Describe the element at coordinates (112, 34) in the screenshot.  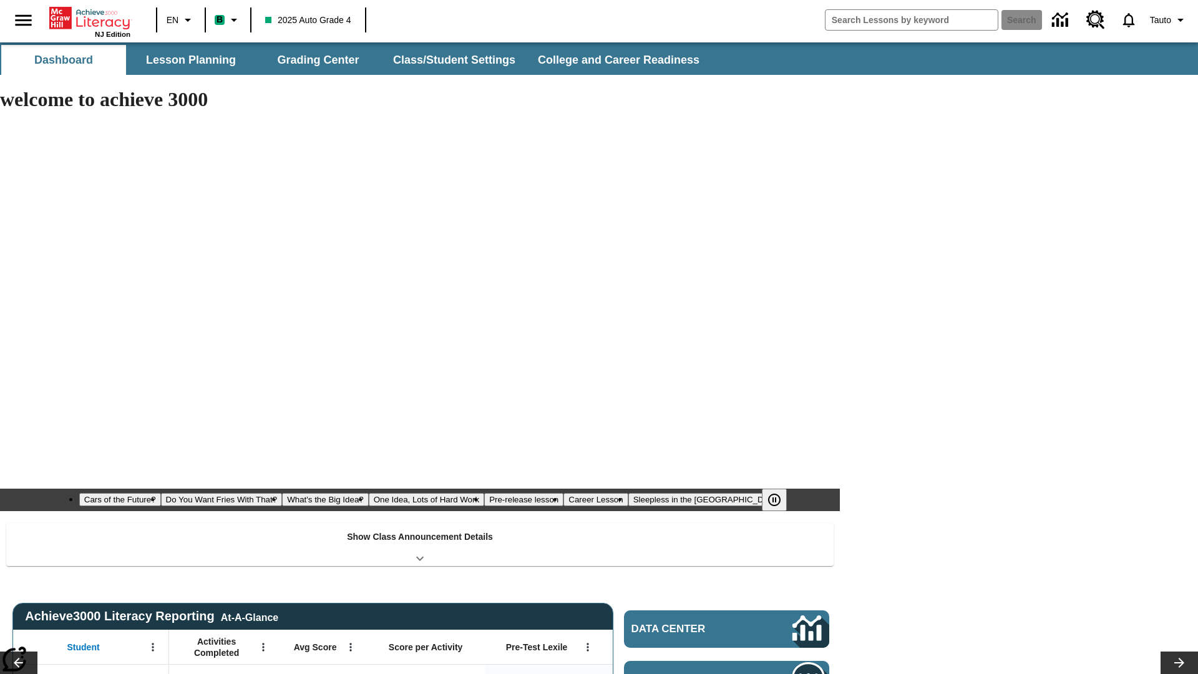
I see `span: NJ Edition` at that location.